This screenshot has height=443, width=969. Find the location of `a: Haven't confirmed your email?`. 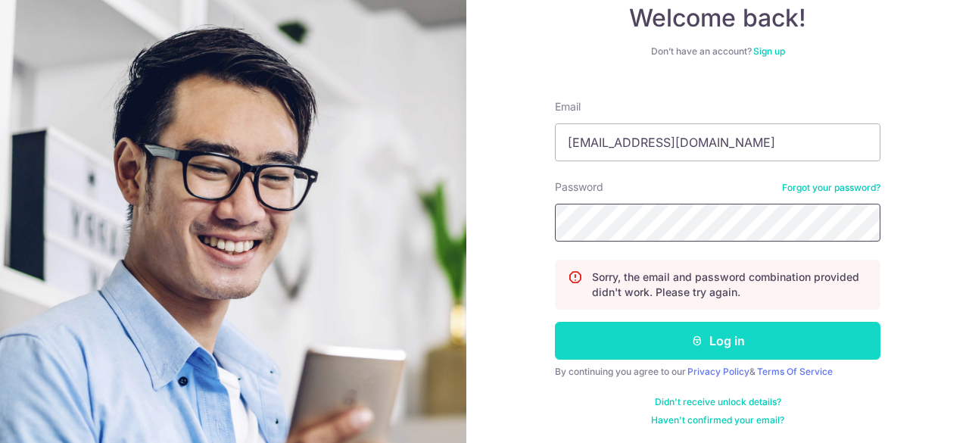

a: Haven't confirmed your email? is located at coordinates (718, 420).